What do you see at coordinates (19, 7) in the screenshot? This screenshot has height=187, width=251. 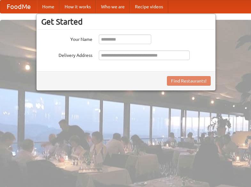 I see `a: FoodMe` at bounding box center [19, 7].